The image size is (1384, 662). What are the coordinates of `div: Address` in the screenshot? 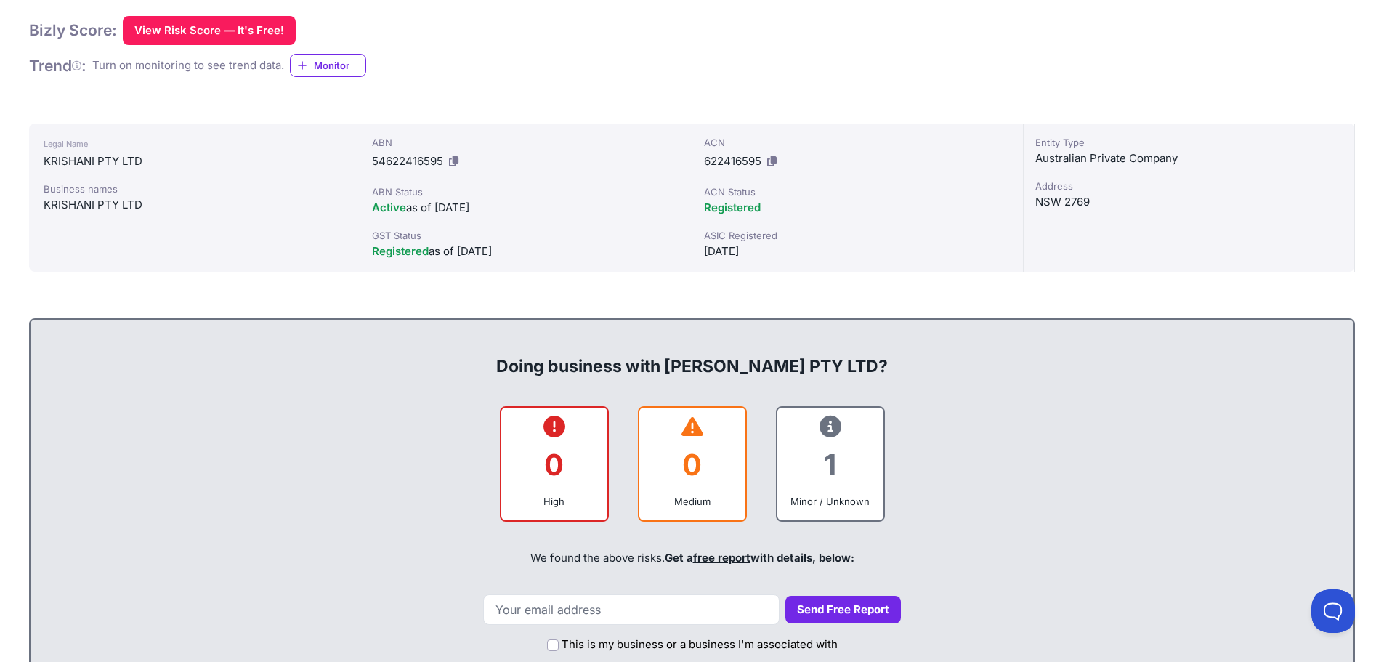 It's located at (1189, 186).